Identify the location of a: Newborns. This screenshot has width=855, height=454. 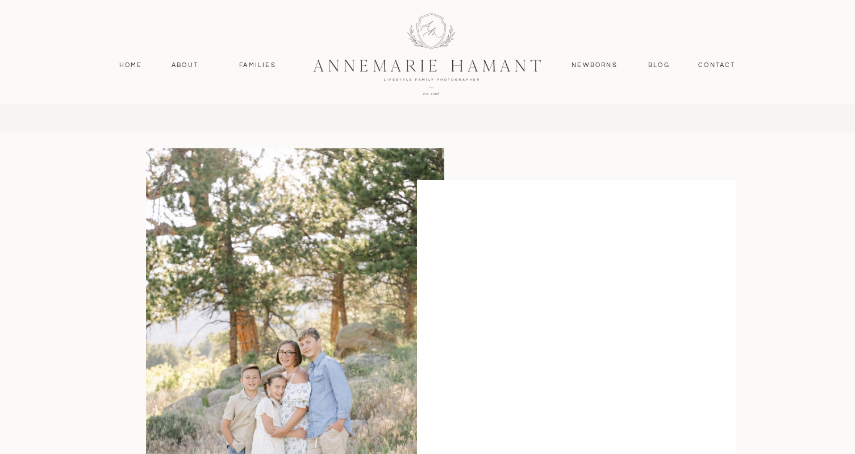
(595, 65).